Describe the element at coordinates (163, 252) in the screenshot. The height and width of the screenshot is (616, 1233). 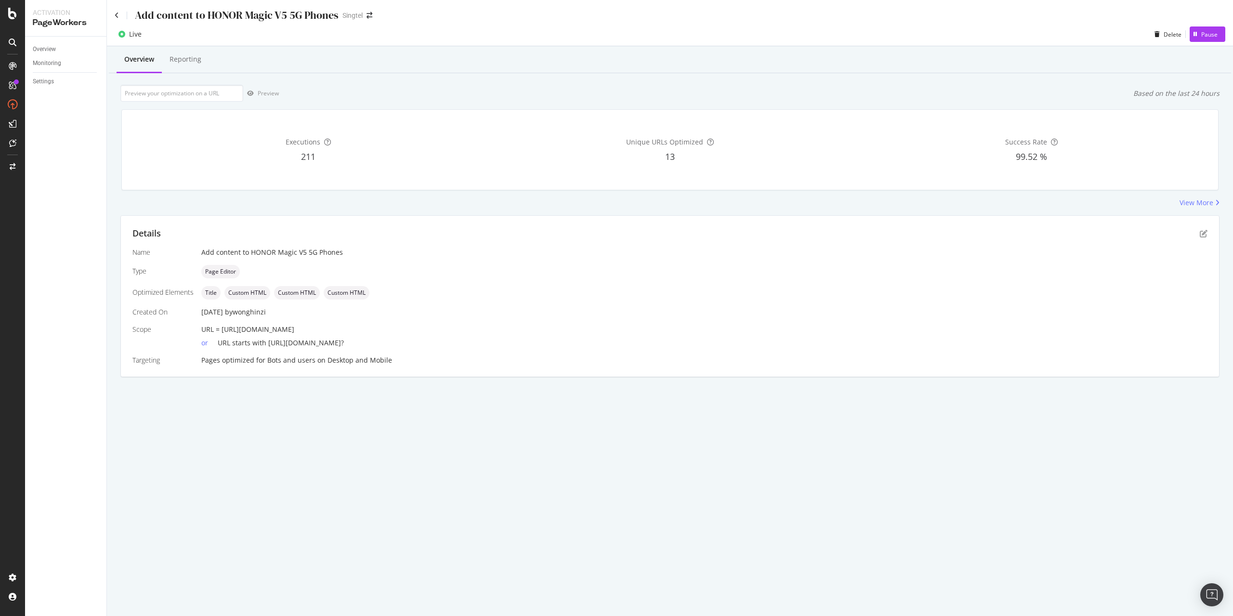
I see `div: Name` at that location.